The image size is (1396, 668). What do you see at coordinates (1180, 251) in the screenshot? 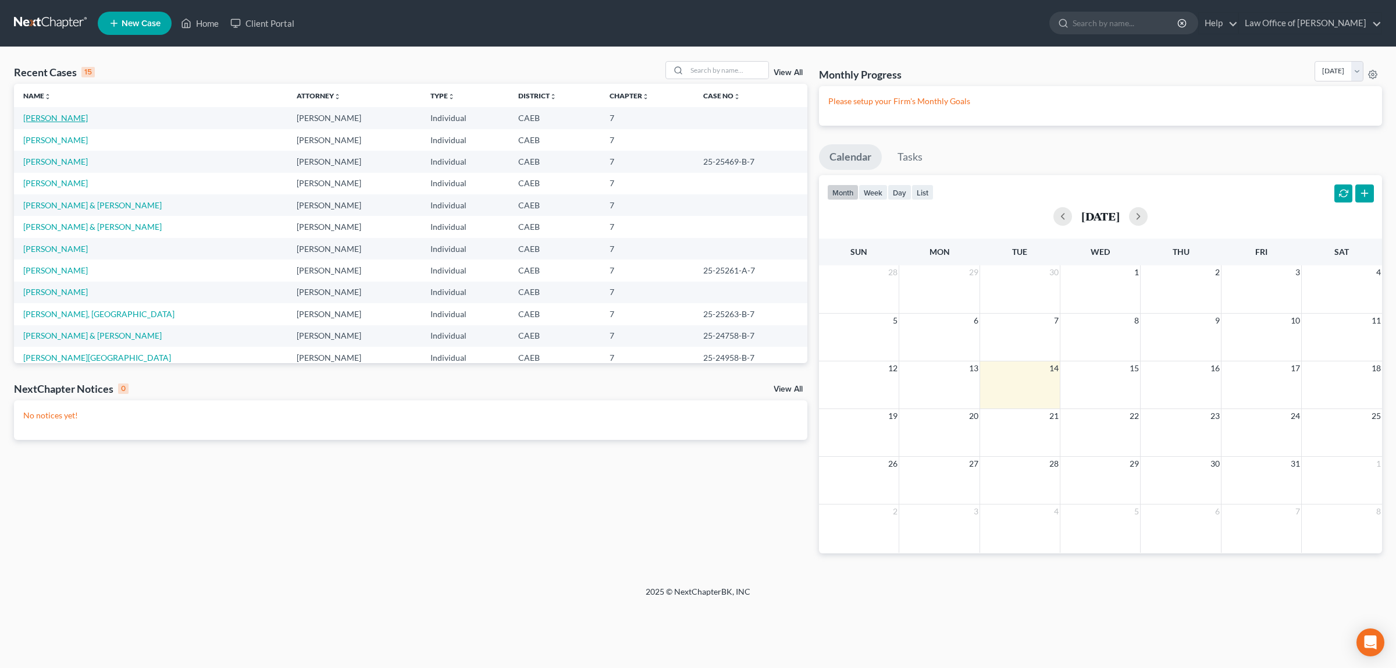
I see `span: Thu` at bounding box center [1180, 251].